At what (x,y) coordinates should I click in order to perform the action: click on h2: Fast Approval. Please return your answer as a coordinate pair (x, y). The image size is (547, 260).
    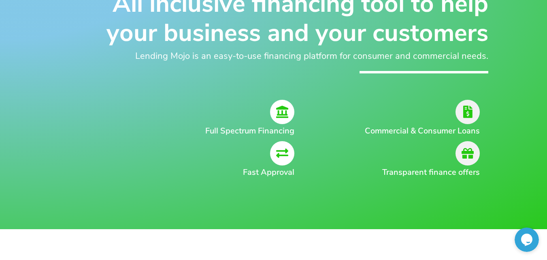
    Looking at the image, I should click on (195, 172).